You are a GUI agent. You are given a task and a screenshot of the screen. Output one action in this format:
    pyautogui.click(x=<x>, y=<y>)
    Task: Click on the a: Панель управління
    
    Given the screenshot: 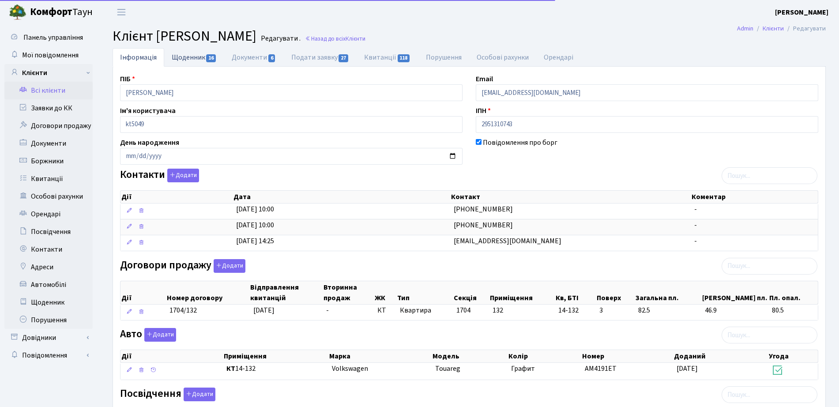 What is the action you would take?
    pyautogui.click(x=49, y=38)
    